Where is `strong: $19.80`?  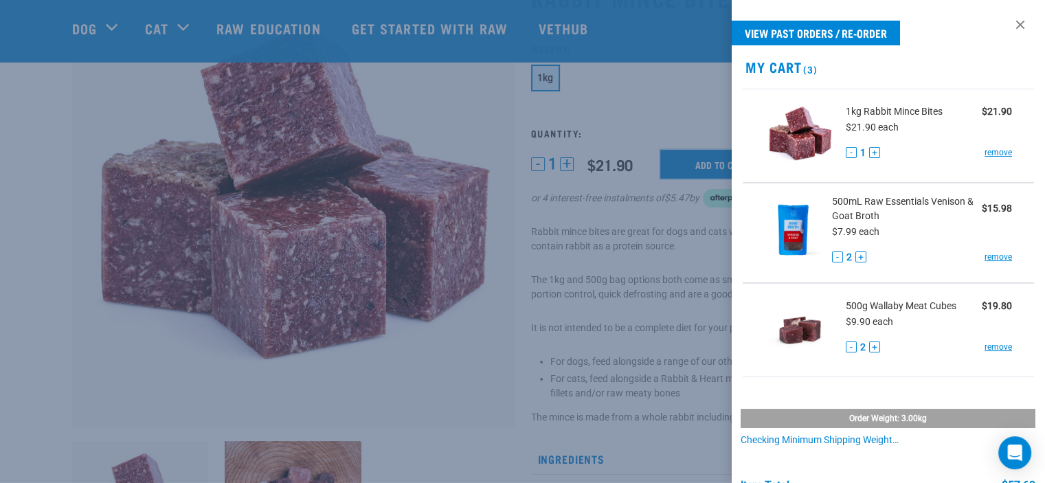
strong: $19.80 is located at coordinates (997, 306).